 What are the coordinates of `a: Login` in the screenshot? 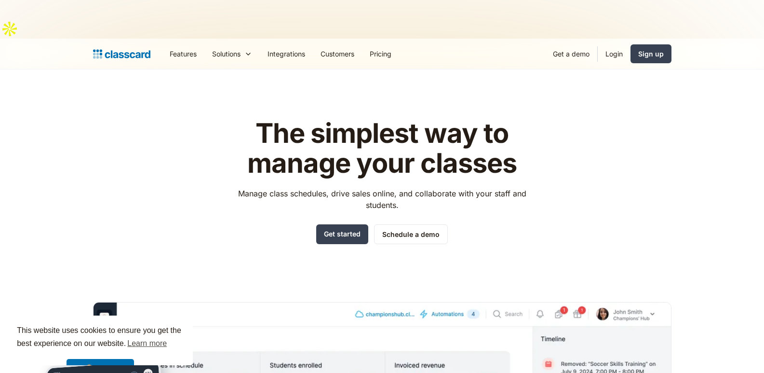 It's located at (614, 54).